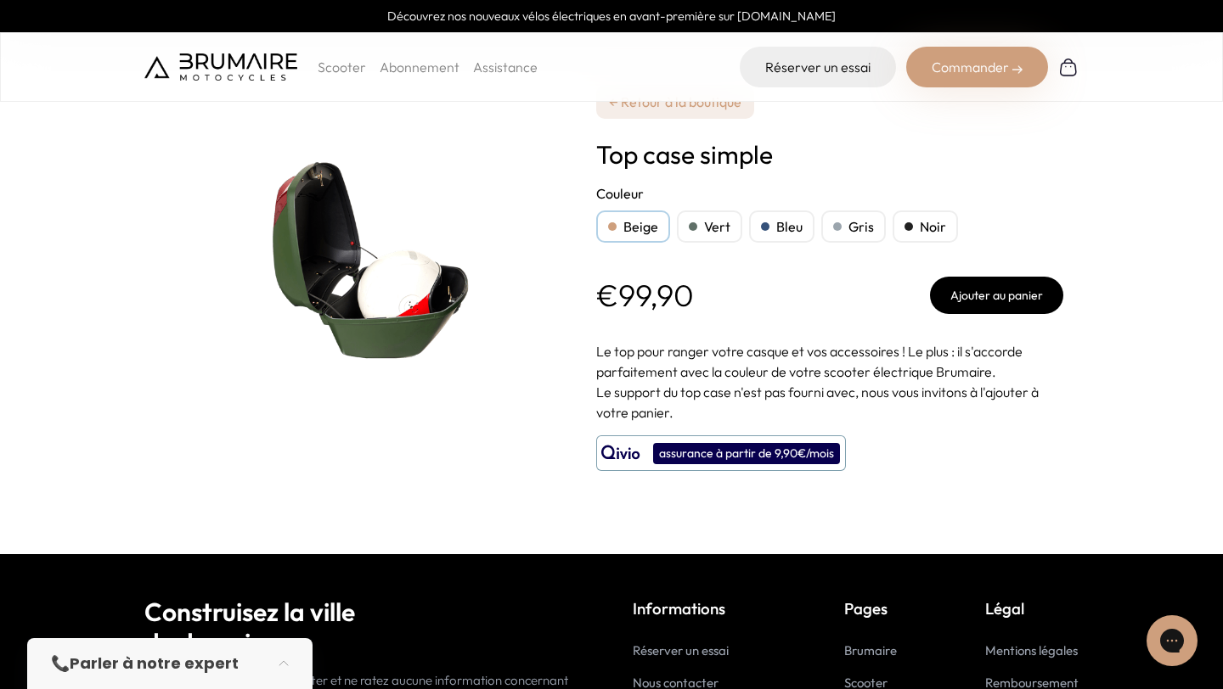 This screenshot has width=1223, height=689. Describe the element at coordinates (853, 227) in the screenshot. I see `div: Gris` at that location.